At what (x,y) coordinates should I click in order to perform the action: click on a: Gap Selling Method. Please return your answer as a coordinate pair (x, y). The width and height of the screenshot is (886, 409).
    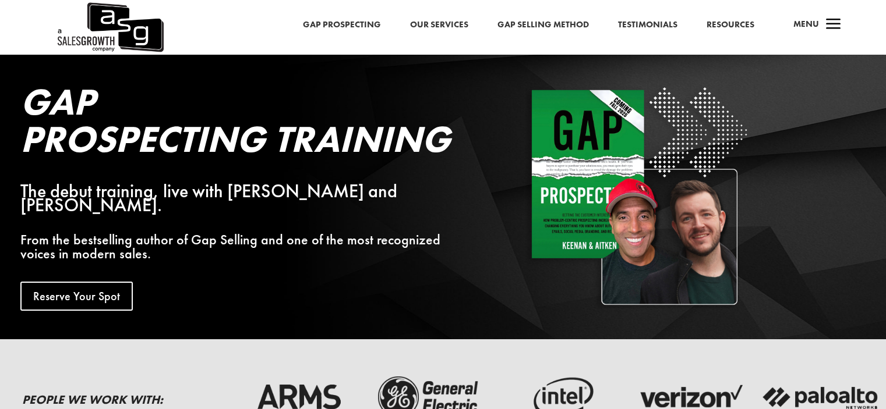
    Looking at the image, I should click on (543, 25).